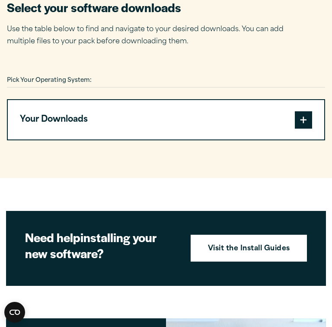 The image size is (332, 327). What do you see at coordinates (15, 312) in the screenshot?
I see `button: Open CMP widget` at bounding box center [15, 312].